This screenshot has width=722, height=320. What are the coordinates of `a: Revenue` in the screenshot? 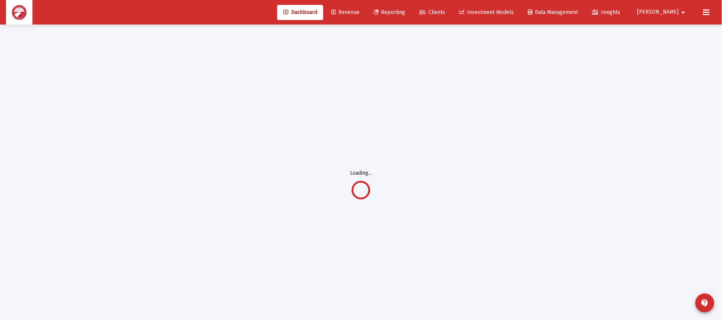 It's located at (345, 12).